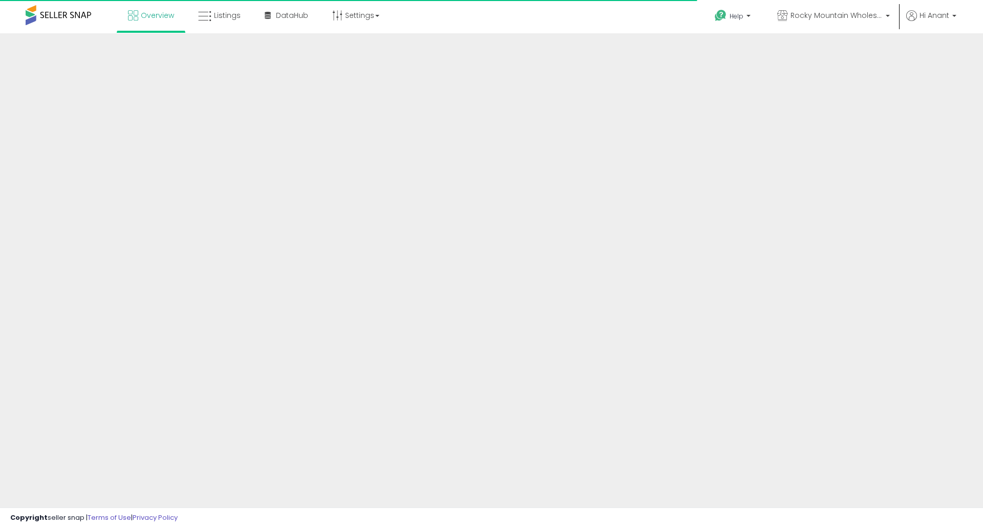 Image resolution: width=983 pixels, height=528 pixels. Describe the element at coordinates (734, 17) in the screenshot. I see `a: Help` at that location.